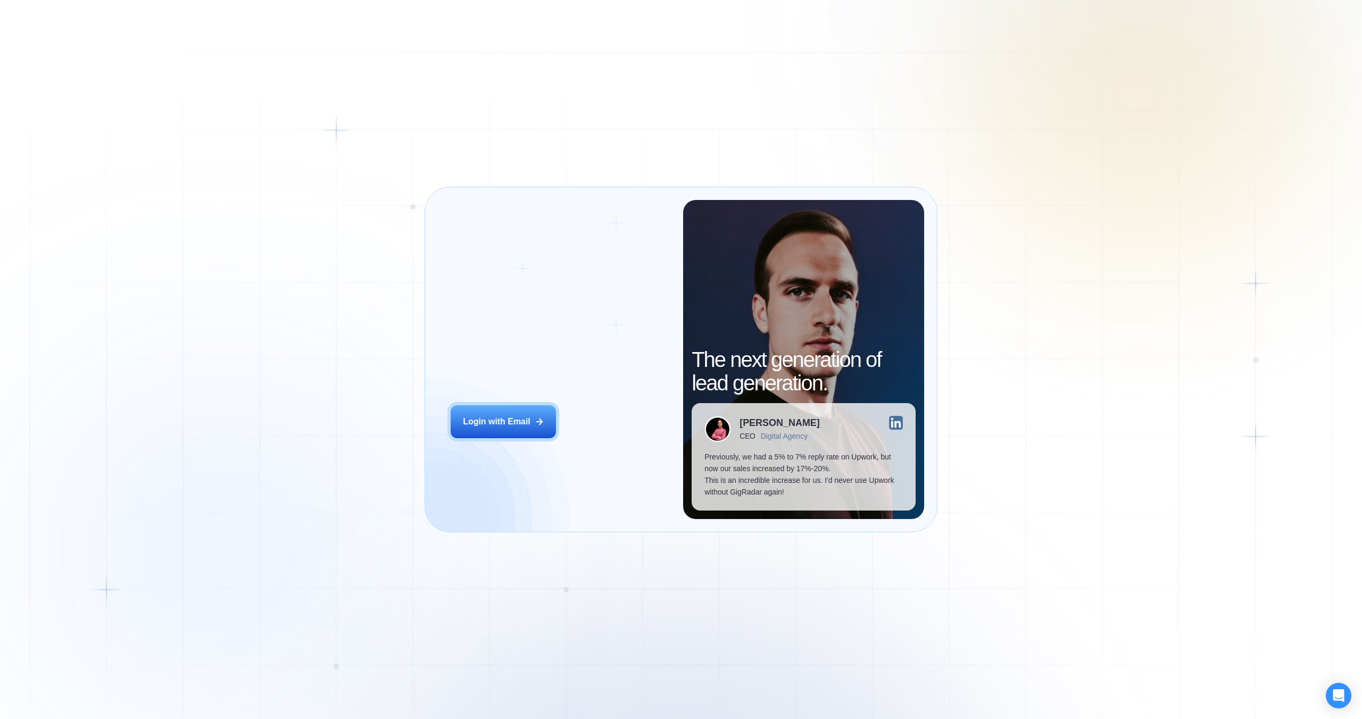 The width and height of the screenshot is (1362, 719). I want to click on div: Open Intercom Messenger, so click(1338, 696).